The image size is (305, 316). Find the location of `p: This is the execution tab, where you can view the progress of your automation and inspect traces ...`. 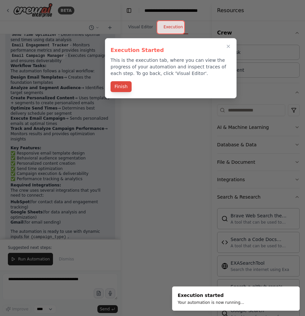

p: This is the execution tab, where you can view the progress of your automation and inspect traces ... is located at coordinates (171, 67).